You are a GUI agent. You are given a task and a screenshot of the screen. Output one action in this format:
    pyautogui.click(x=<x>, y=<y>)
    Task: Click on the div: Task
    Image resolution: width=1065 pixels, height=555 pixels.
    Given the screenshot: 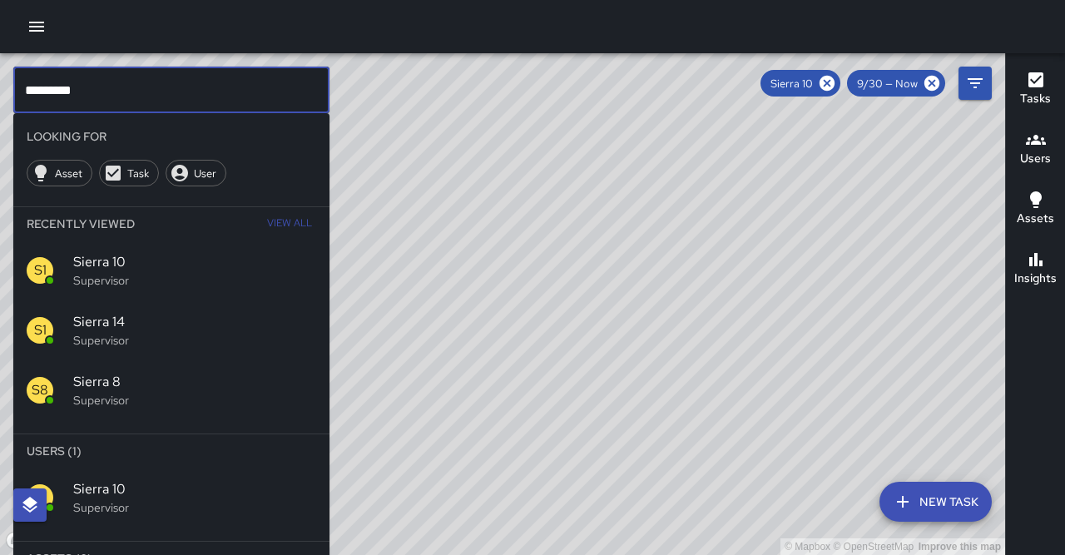 What is the action you would take?
    pyautogui.click(x=129, y=173)
    